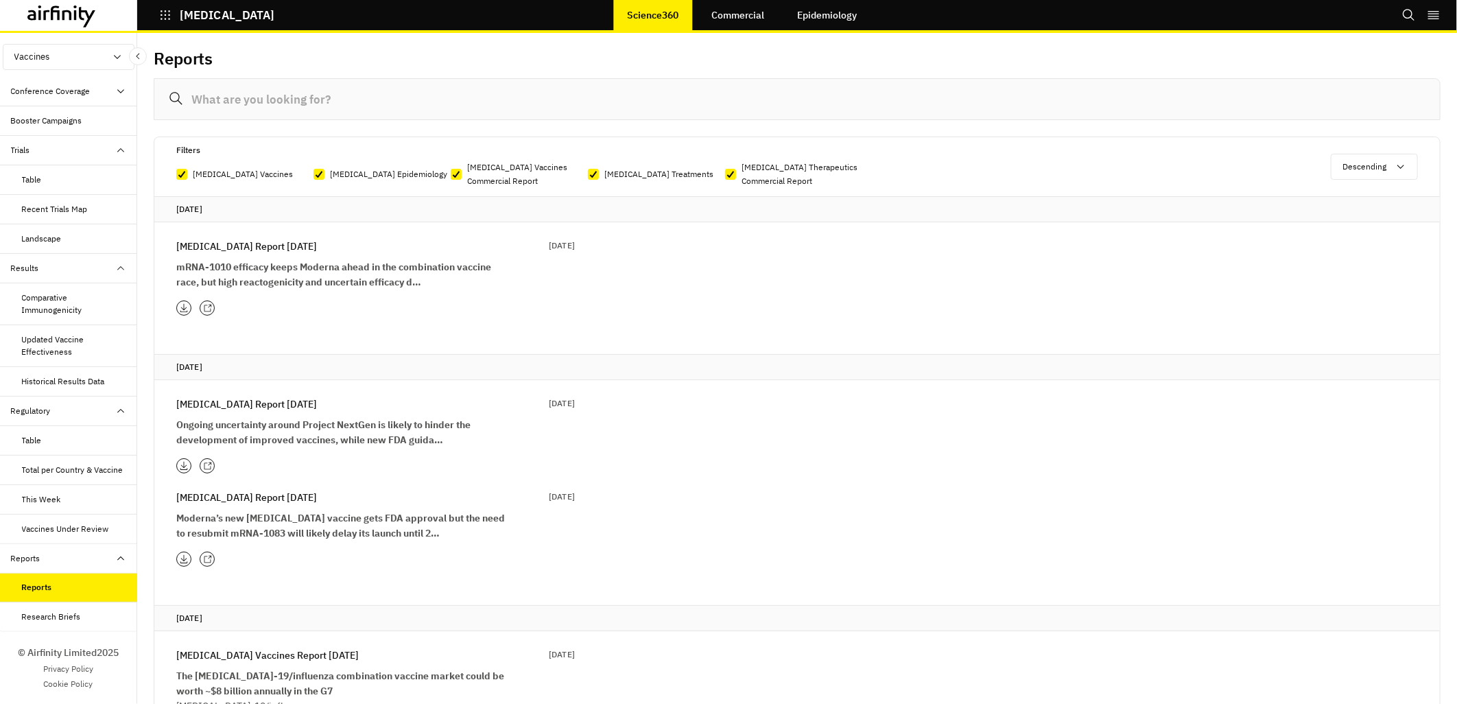 The width and height of the screenshot is (1457, 704). I want to click on div: This Week, so click(41, 499).